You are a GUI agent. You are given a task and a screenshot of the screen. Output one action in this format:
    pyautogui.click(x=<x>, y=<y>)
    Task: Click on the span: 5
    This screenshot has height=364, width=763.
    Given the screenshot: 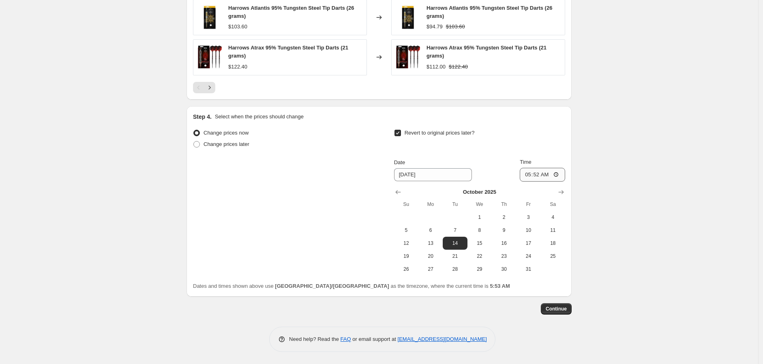 What is the action you would take?
    pyautogui.click(x=406, y=230)
    